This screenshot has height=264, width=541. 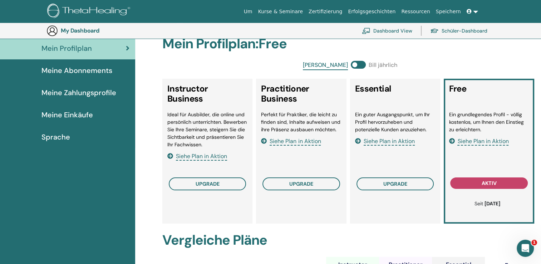 What do you see at coordinates (489, 183) in the screenshot?
I see `button: aktiv` at bounding box center [489, 183].